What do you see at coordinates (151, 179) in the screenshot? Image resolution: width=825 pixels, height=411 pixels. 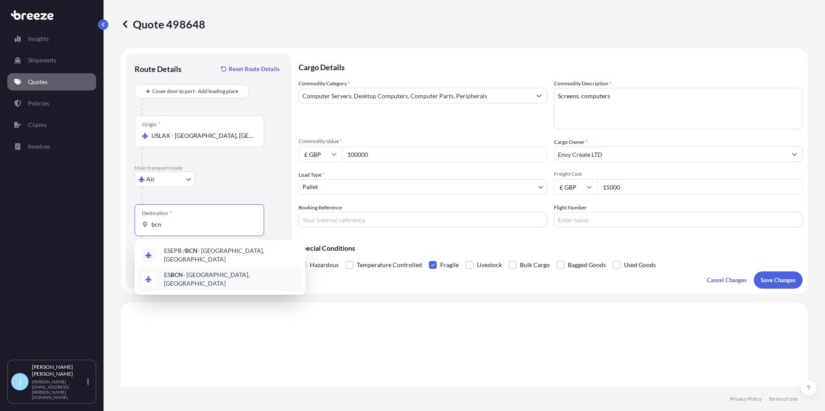 I see `span: Air` at bounding box center [151, 179].